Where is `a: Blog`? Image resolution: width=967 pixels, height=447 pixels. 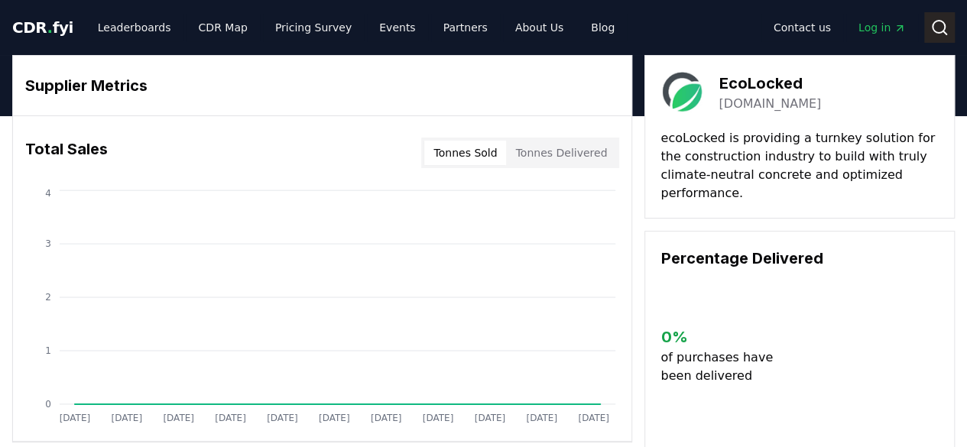
a: Blog is located at coordinates (602, 28).